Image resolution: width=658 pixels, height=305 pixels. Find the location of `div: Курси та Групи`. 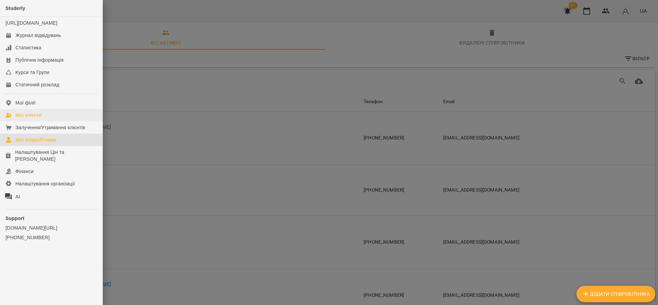

div: Курси та Групи is located at coordinates (32, 72).